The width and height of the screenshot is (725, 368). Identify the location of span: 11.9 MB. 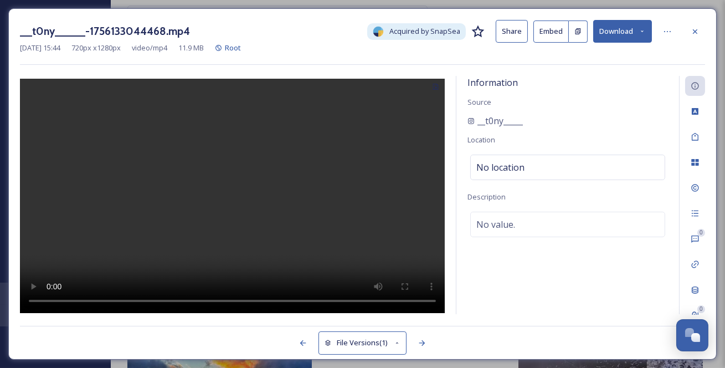
(191, 48).